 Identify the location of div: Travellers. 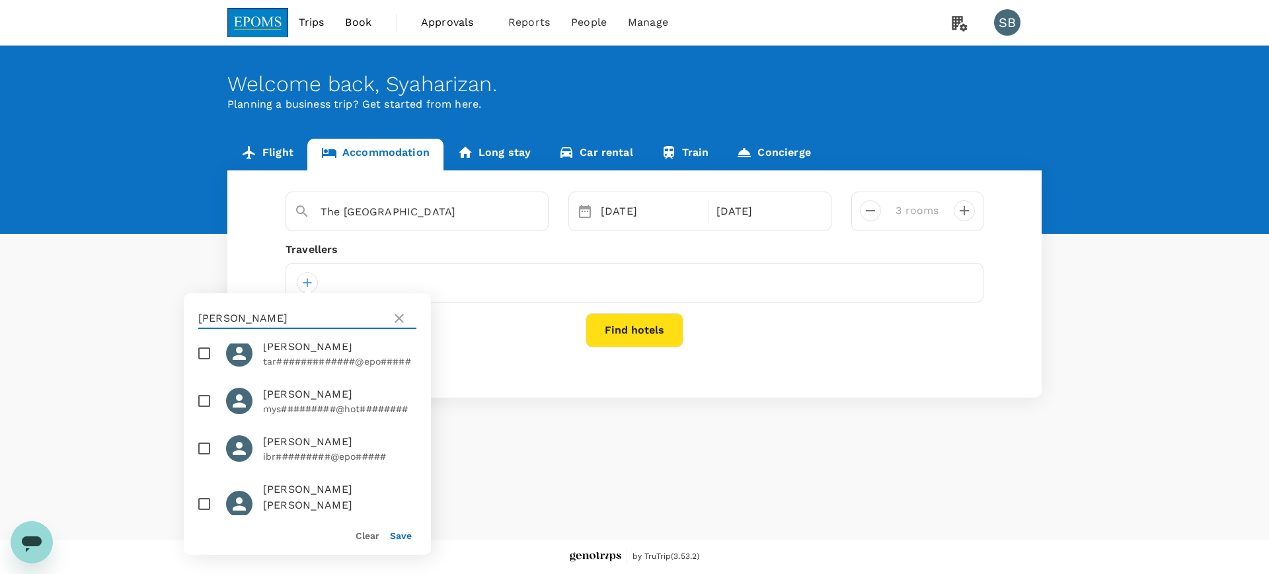
(634, 250).